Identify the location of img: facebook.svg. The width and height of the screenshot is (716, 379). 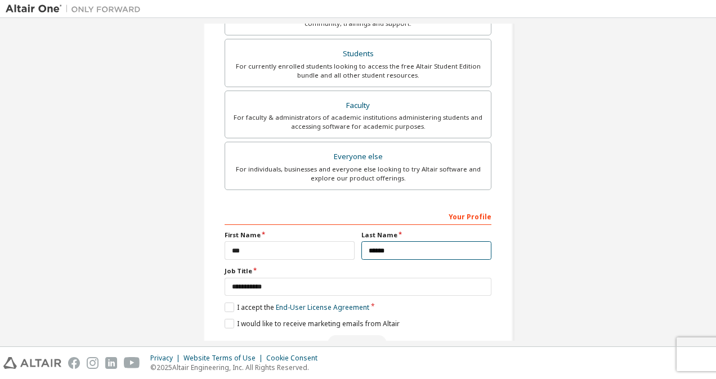
(74, 363).